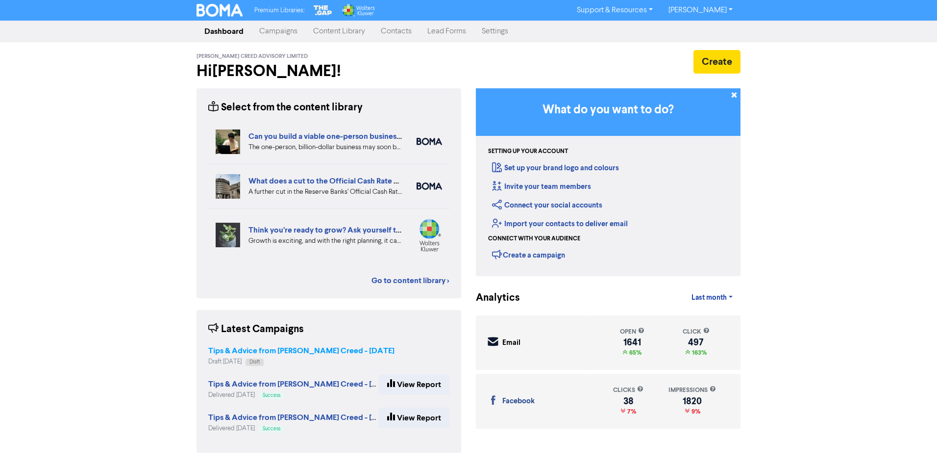  What do you see at coordinates (632, 331) in the screenshot?
I see `div: open` at bounding box center [632, 331].